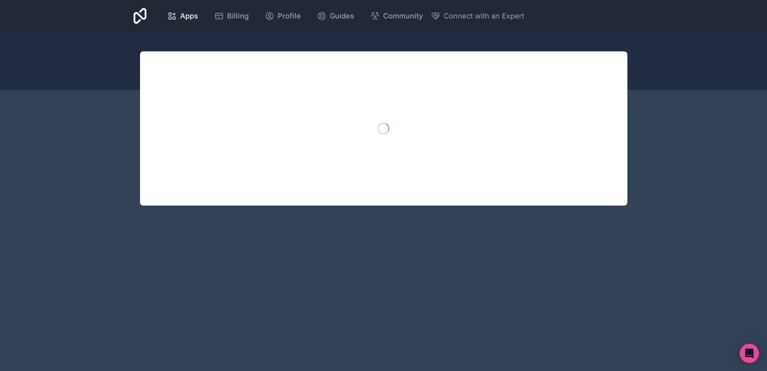 This screenshot has width=767, height=371. Describe the element at coordinates (403, 16) in the screenshot. I see `span: Community` at that location.